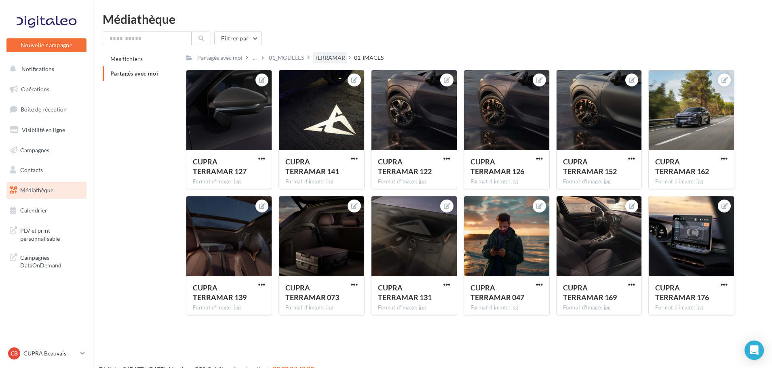  I want to click on span: Campagnes, so click(35, 150).